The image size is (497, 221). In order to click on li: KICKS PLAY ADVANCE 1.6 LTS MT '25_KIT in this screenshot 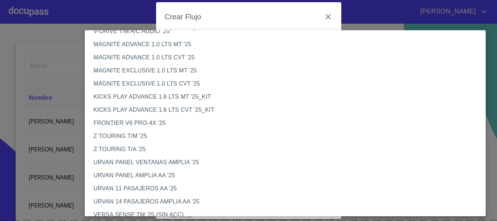, I will do `click(288, 97)`.